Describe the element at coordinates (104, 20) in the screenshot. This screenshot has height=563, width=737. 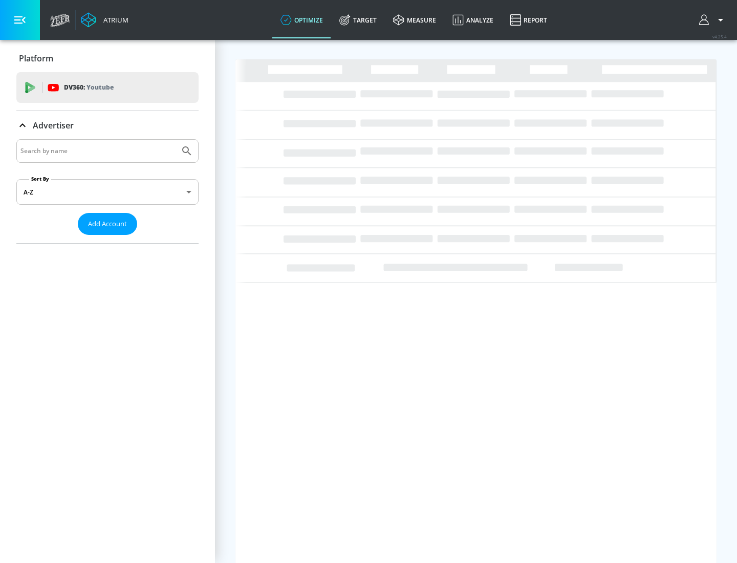
I see `a: Atrium` at that location.